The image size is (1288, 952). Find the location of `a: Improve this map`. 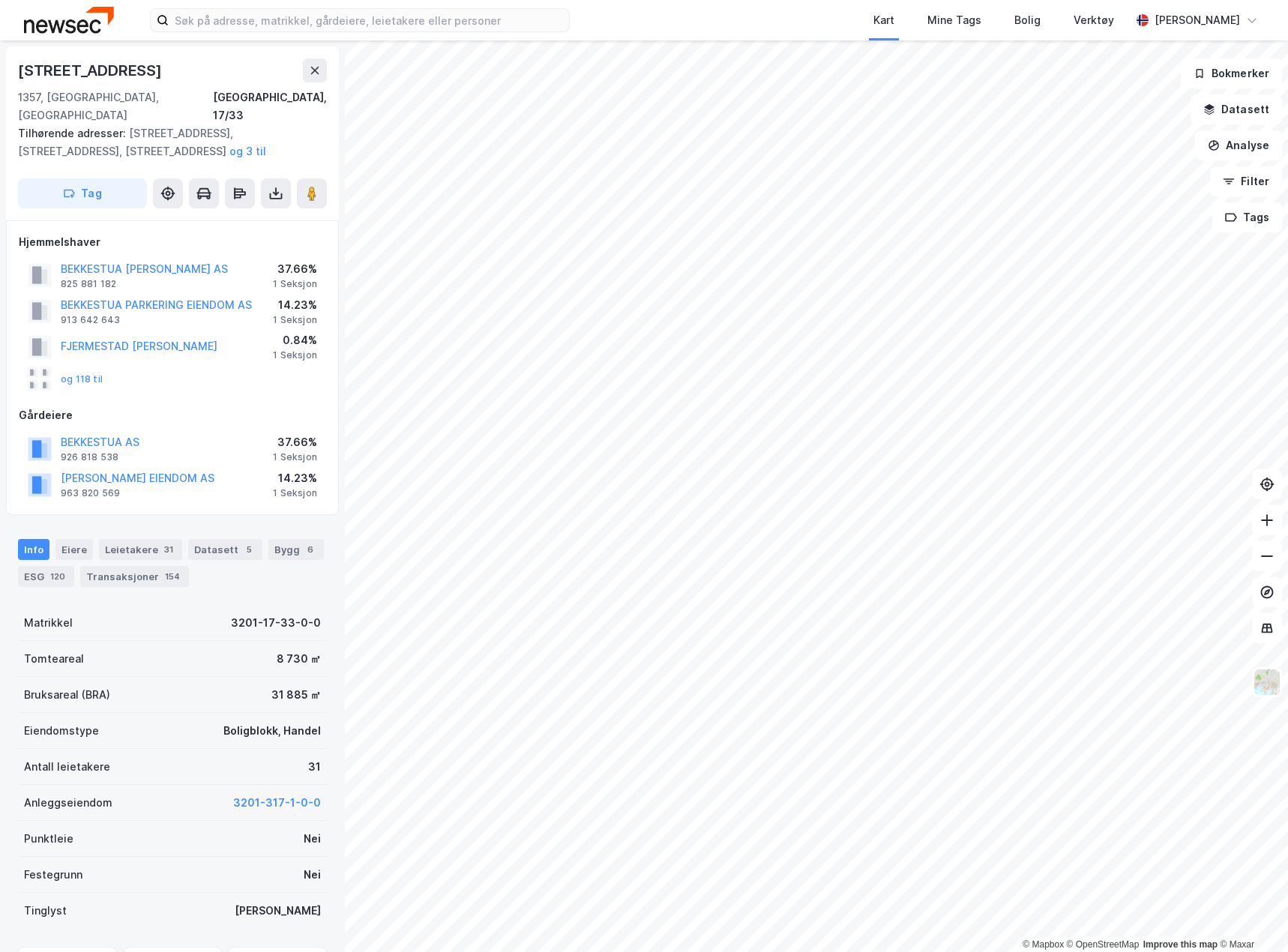

a: Improve this map is located at coordinates (1180, 944).